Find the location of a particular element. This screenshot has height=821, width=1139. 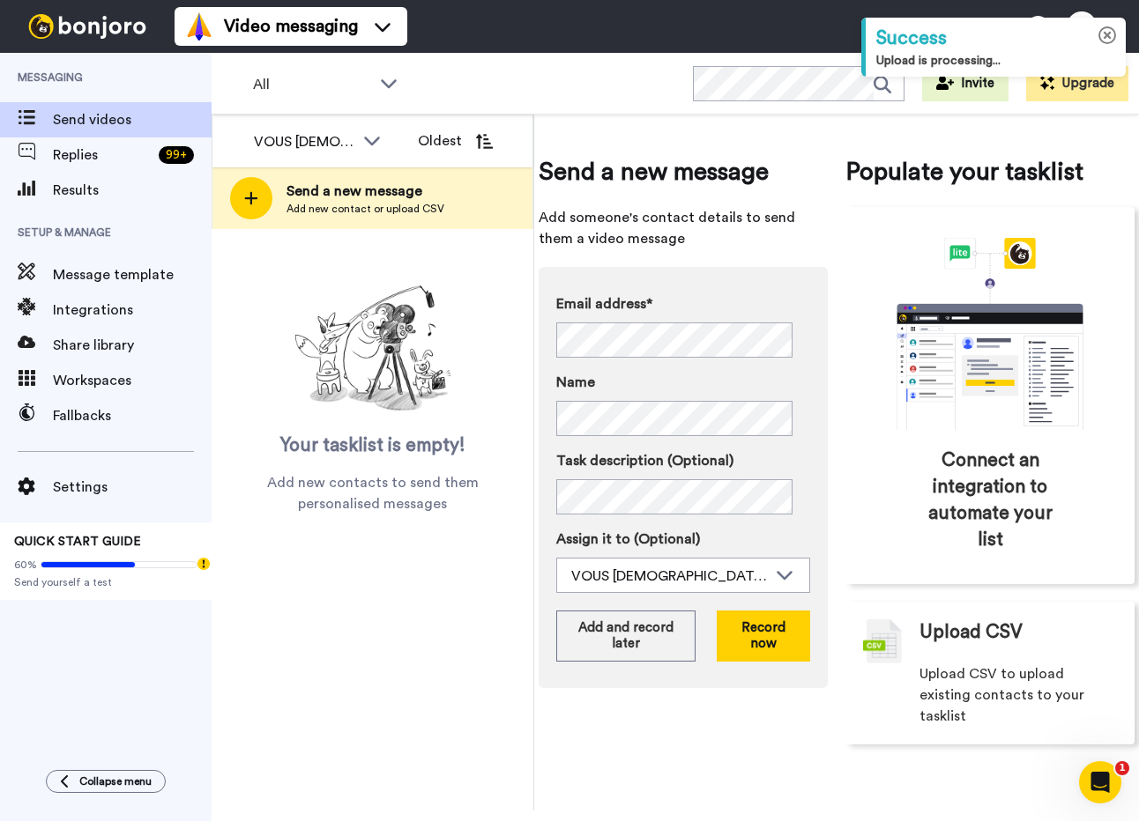

img: vm-color.svg is located at coordinates (199, 26).